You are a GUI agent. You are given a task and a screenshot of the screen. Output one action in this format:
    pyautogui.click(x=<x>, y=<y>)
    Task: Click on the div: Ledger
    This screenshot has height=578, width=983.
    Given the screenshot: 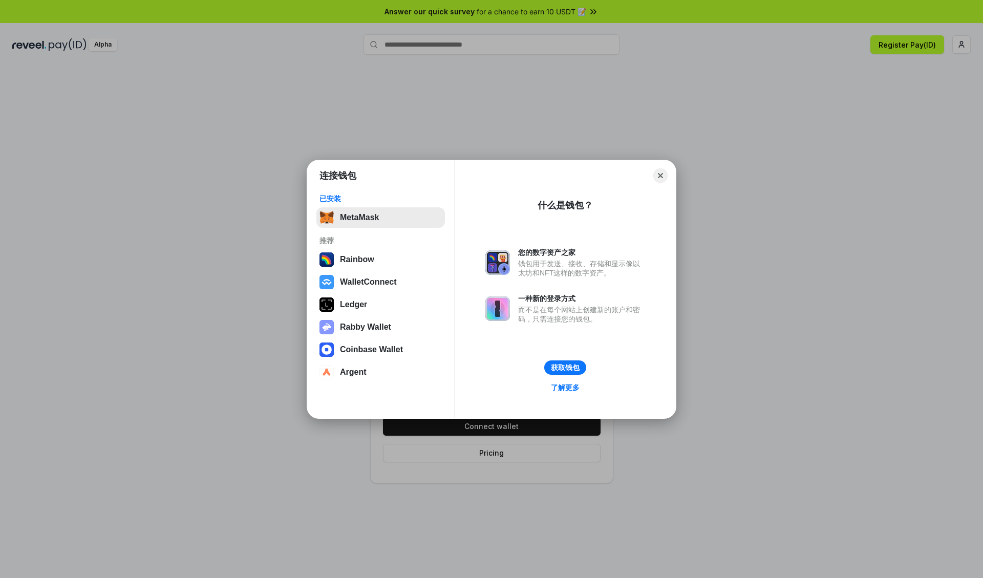 What is the action you would take?
    pyautogui.click(x=353, y=305)
    